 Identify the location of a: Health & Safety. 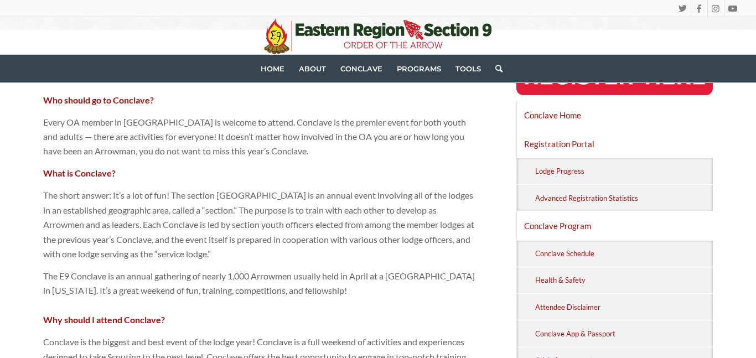
(623, 280).